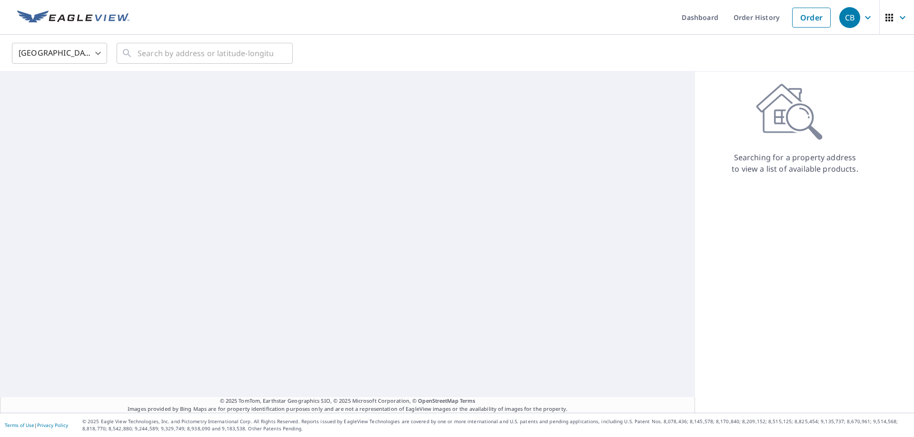 The width and height of the screenshot is (914, 437). Describe the element at coordinates (811, 18) in the screenshot. I see `a: Order` at that location.